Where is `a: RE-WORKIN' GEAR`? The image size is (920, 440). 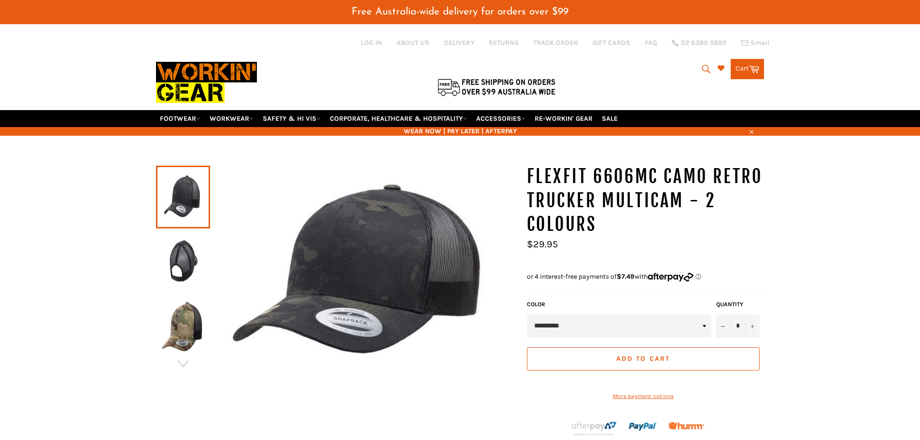
a: RE-WORKIN' GEAR is located at coordinates (564, 118).